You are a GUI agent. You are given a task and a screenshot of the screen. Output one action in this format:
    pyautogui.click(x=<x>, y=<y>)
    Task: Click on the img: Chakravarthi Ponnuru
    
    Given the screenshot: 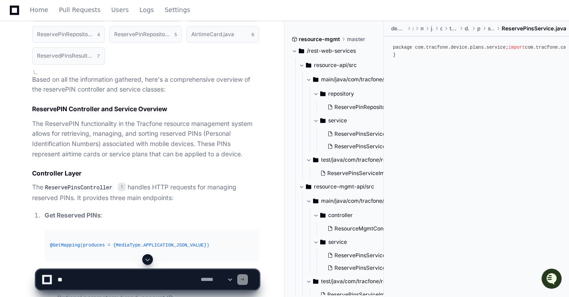 What is the action you would take?
    pyautogui.click(x=16, y=118)
    